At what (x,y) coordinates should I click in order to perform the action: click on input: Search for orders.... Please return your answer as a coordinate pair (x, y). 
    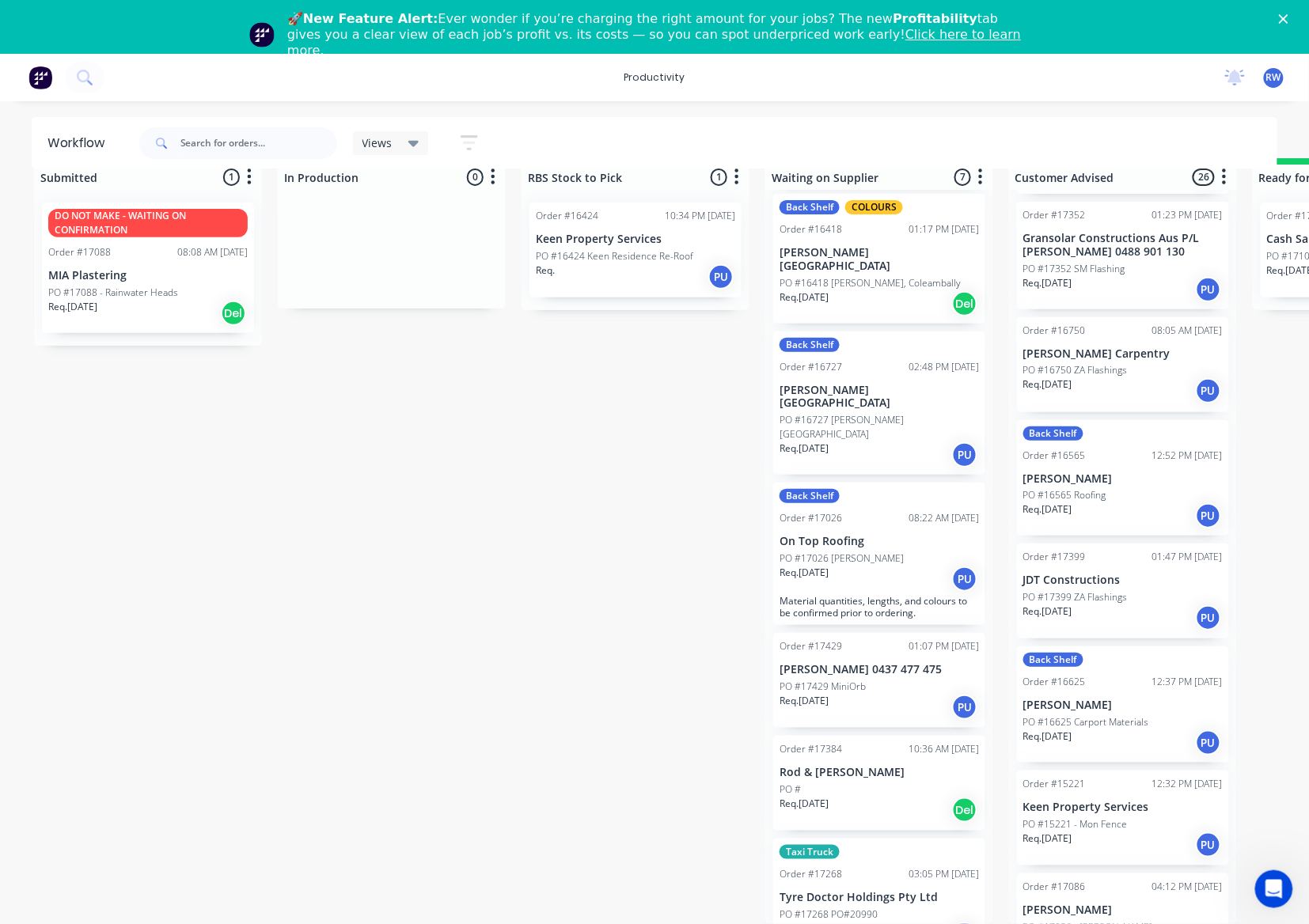
    Looking at the image, I should click on (259, 143).